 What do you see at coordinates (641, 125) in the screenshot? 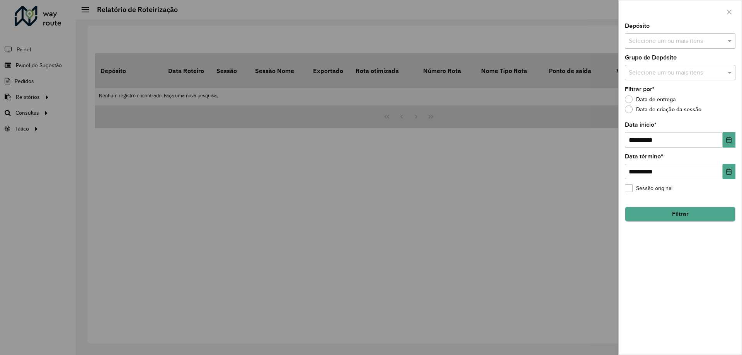
I see `label: Data início` at bounding box center [641, 125].